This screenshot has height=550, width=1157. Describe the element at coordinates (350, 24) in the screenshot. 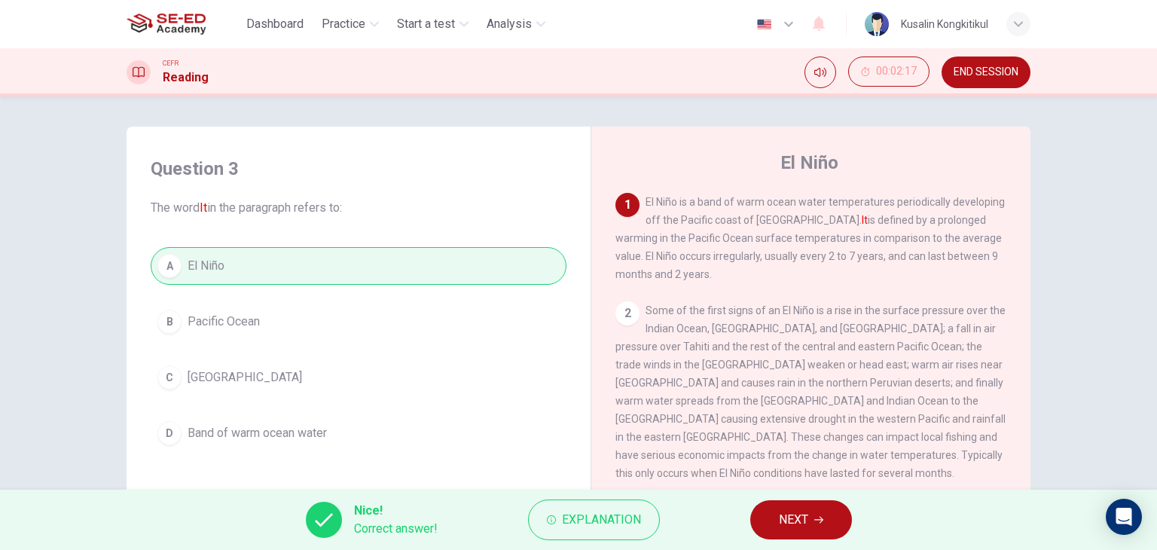

I see `button: Practice` at that location.